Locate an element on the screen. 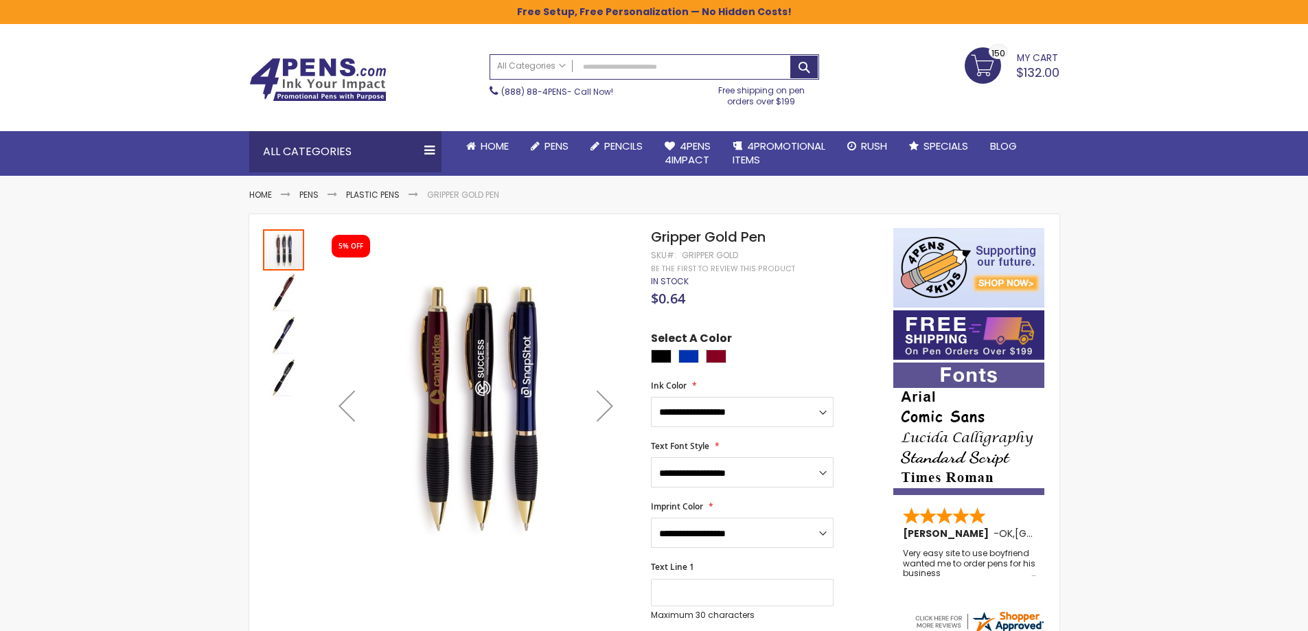  a: 4PROMOTIONALITEMS is located at coordinates (779, 153).